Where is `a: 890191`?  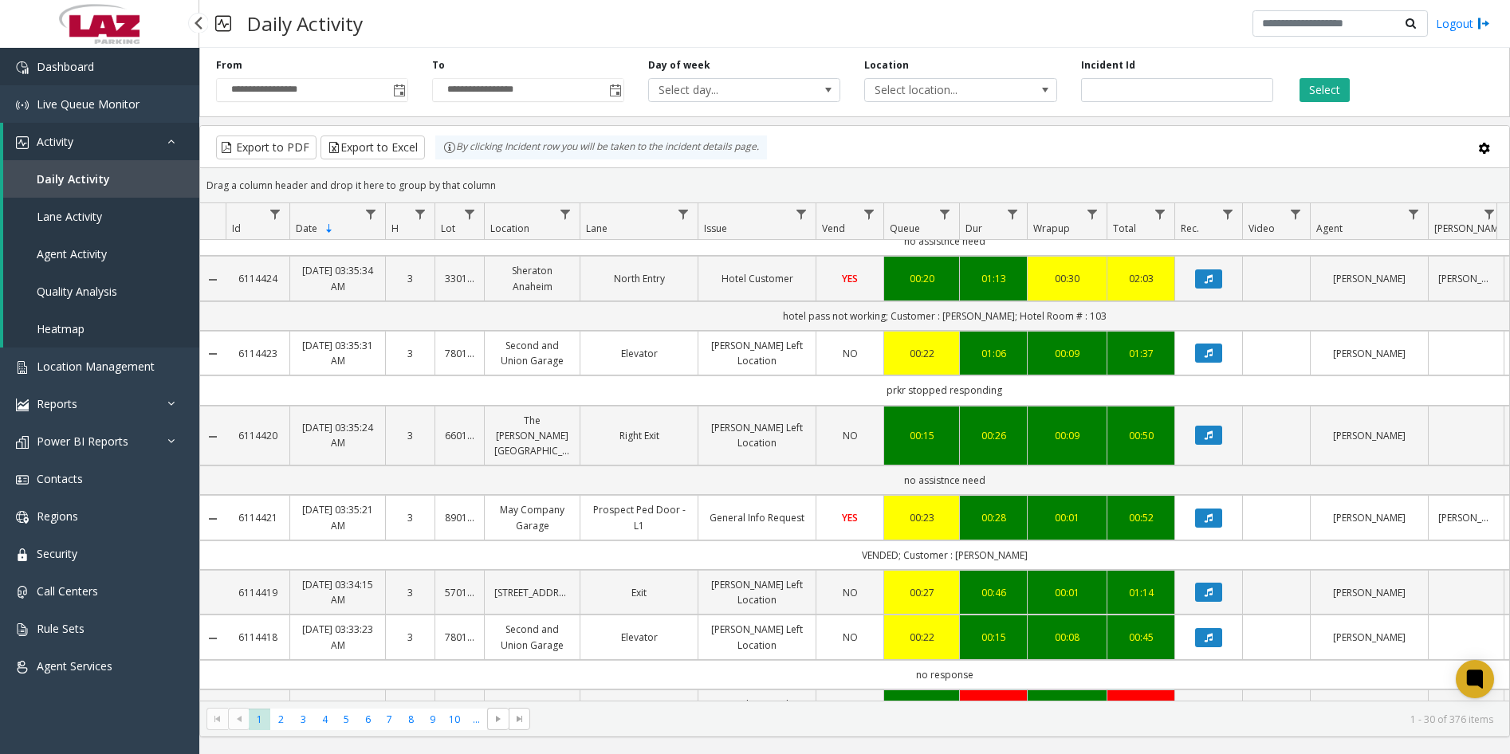
a: 890191 is located at coordinates (459, 517).